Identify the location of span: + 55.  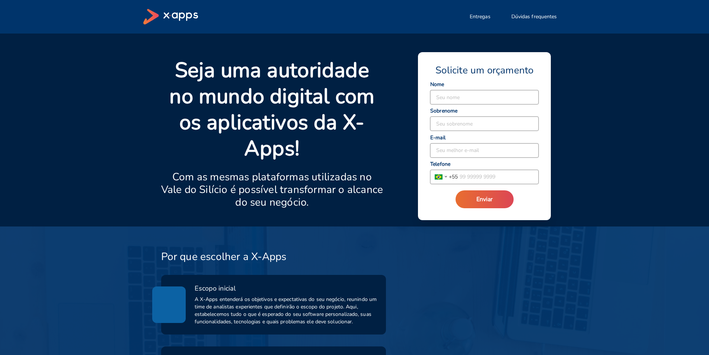
(453, 176).